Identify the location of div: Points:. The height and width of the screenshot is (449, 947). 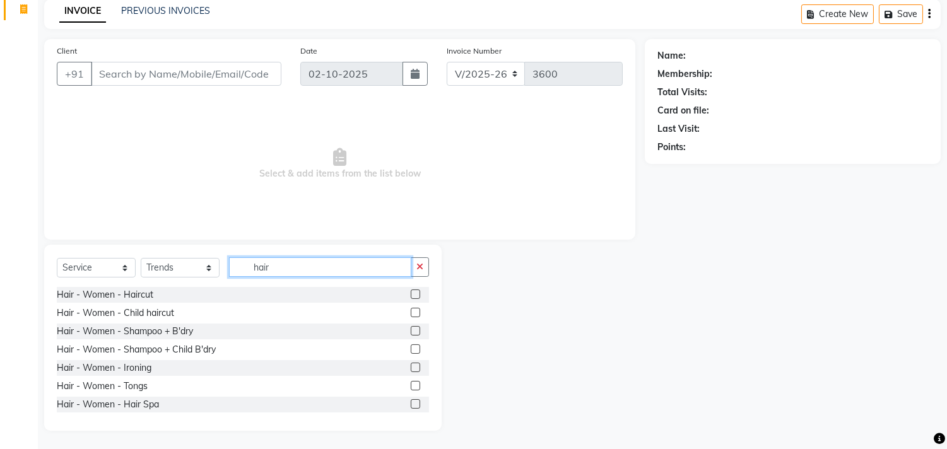
(671, 147).